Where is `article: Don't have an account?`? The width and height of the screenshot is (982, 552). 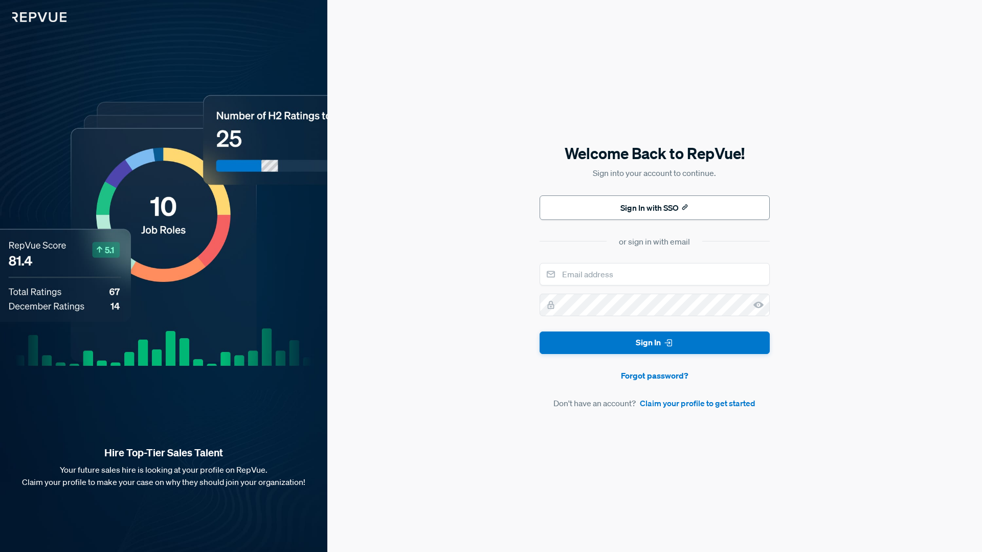
article: Don't have an account? is located at coordinates (655, 403).